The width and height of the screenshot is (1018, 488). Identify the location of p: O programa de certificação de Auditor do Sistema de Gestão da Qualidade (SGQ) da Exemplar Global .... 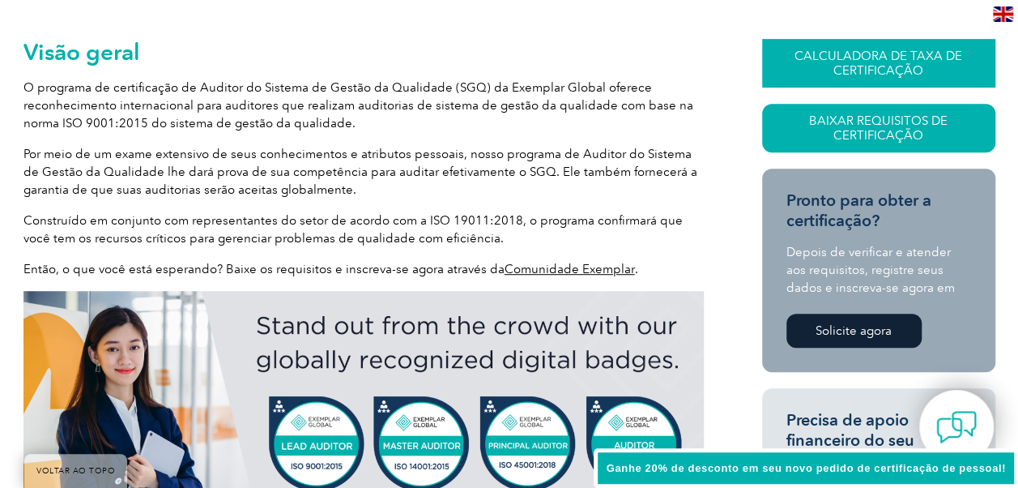
(364, 105).